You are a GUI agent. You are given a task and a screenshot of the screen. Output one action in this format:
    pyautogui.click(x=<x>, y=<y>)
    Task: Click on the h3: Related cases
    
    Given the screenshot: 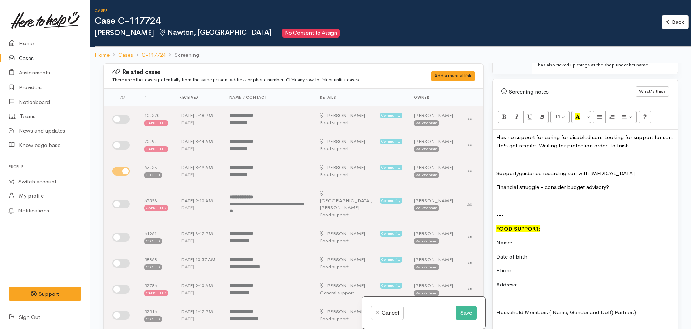 What is the action you would take?
    pyautogui.click(x=262, y=72)
    